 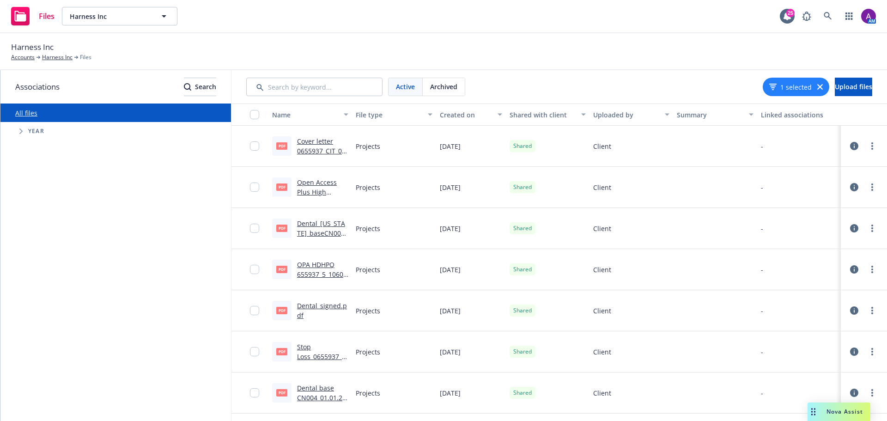 What do you see at coordinates (715, 115) in the screenshot?
I see `button: Summary` at bounding box center [715, 115].